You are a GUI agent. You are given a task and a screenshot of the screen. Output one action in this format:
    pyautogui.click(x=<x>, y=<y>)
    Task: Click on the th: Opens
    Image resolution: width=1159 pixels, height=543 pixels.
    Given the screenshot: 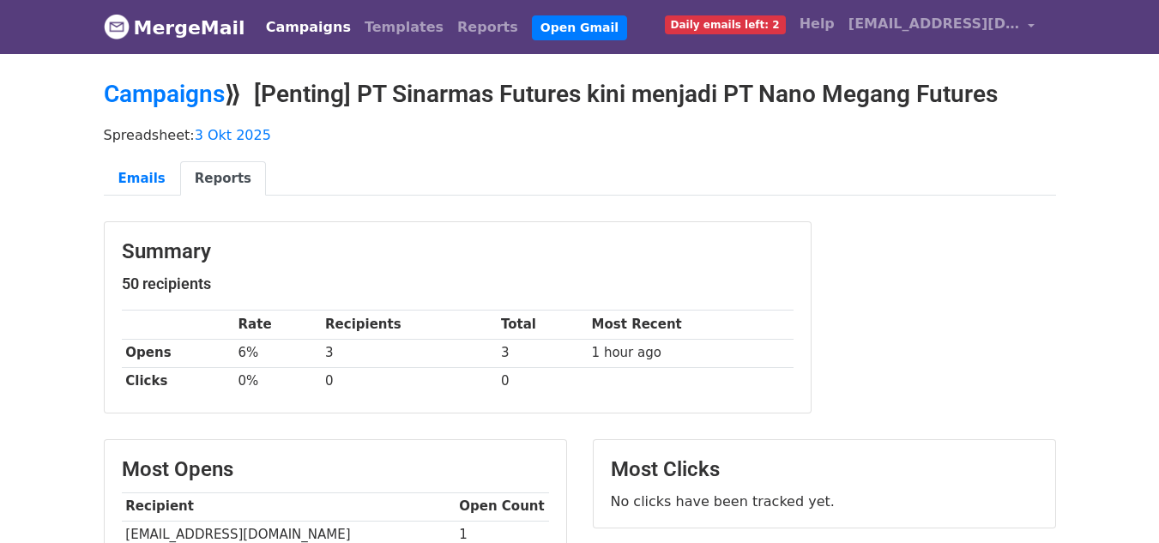 What is the action you would take?
    pyautogui.click(x=178, y=353)
    